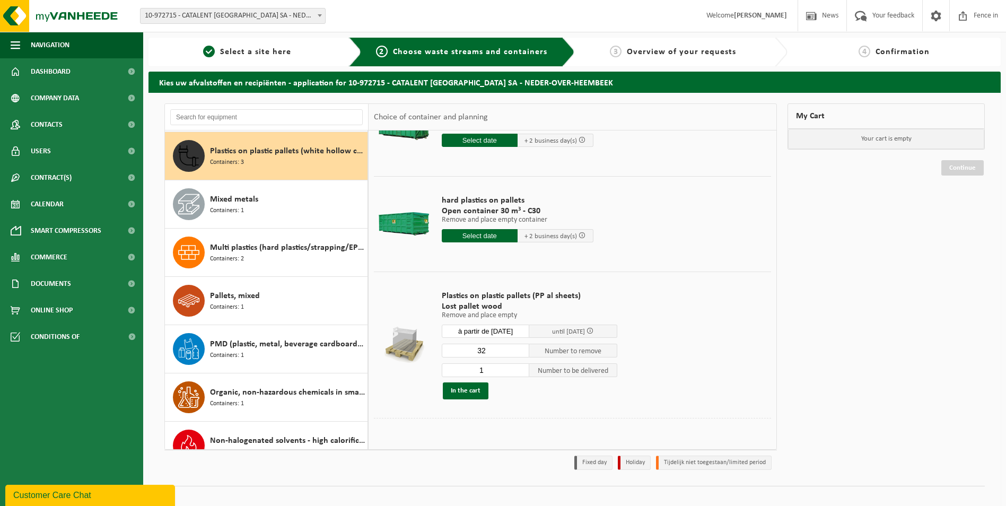  What do you see at coordinates (682, 52) in the screenshot?
I see `span: Overview of your requests` at bounding box center [682, 52].